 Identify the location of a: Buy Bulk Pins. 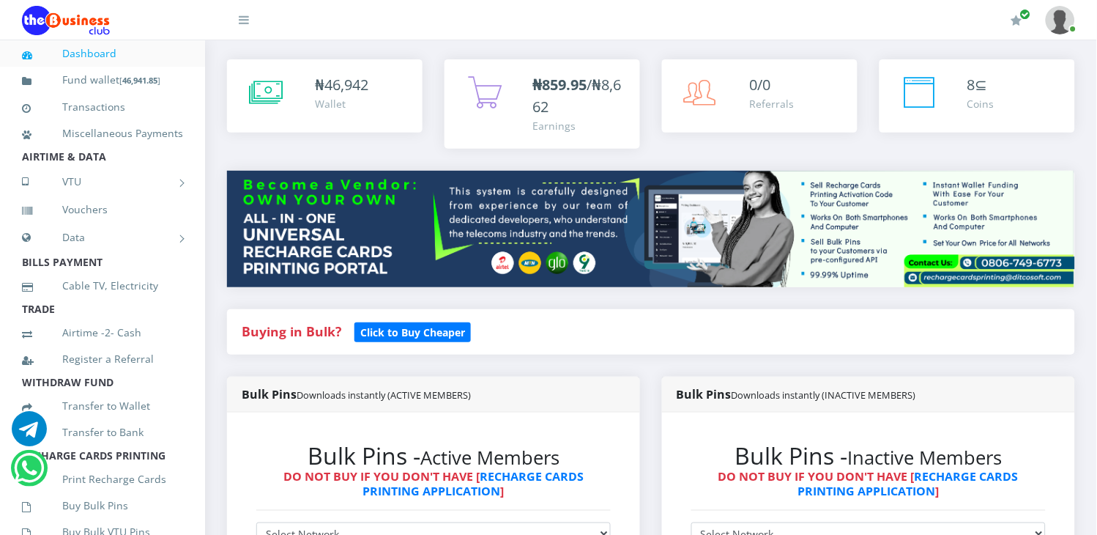
(103, 505).